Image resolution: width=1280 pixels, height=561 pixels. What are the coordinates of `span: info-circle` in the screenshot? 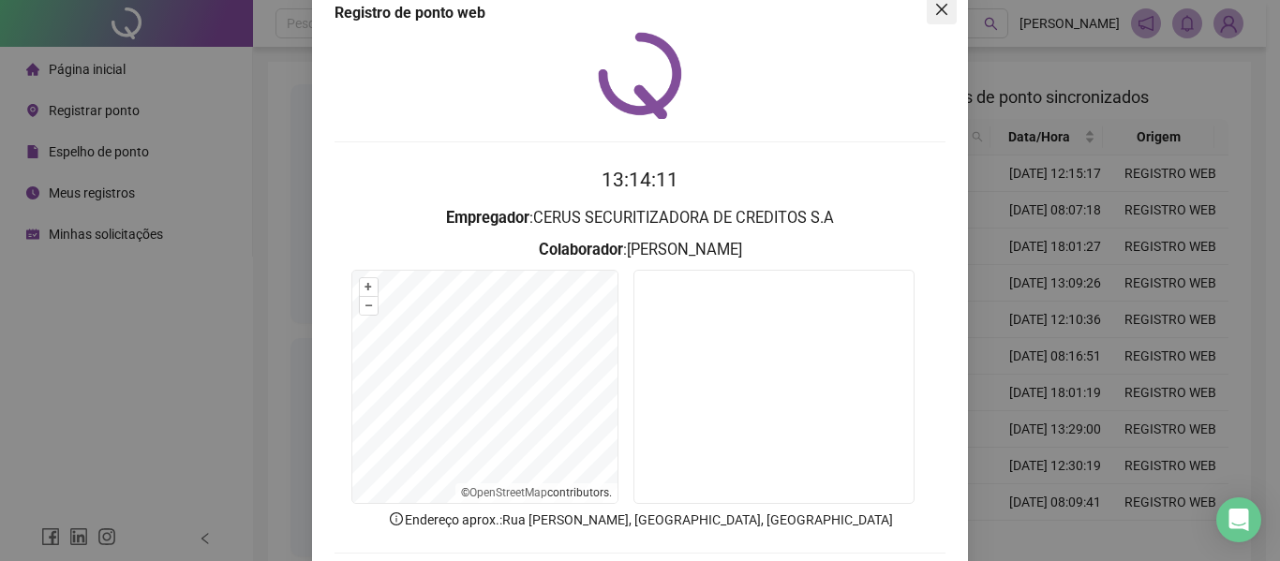 It's located at (396, 519).